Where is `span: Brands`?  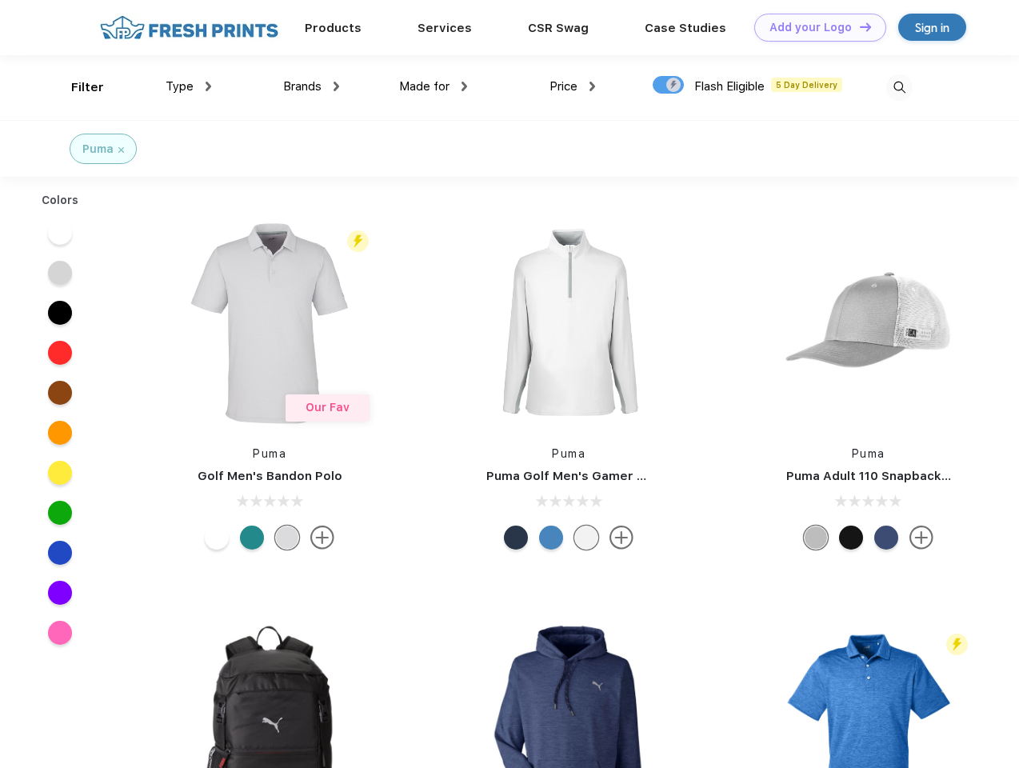
span: Brands is located at coordinates (302, 86).